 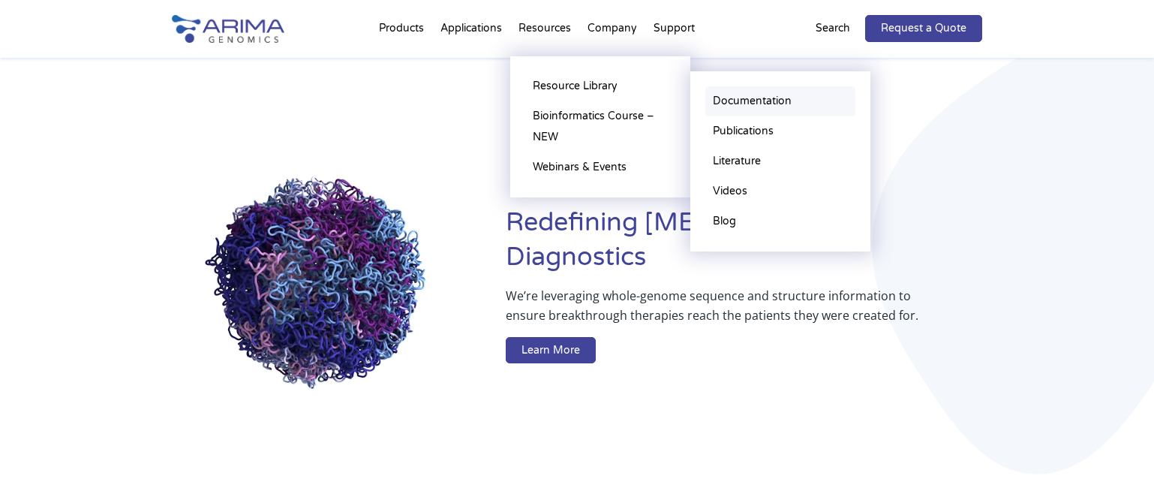 What do you see at coordinates (1116, 455) in the screenshot?
I see `div: Chat Widget` at bounding box center [1116, 455].